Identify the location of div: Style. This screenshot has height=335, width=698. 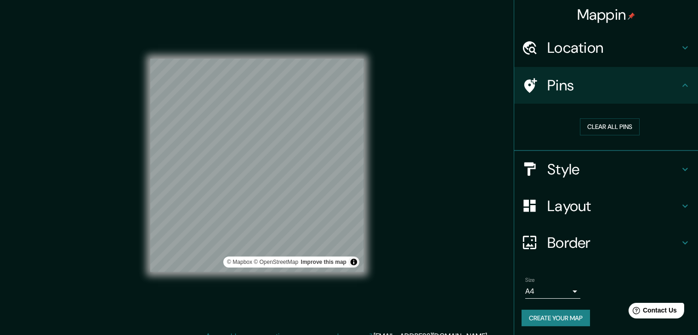
(606, 170).